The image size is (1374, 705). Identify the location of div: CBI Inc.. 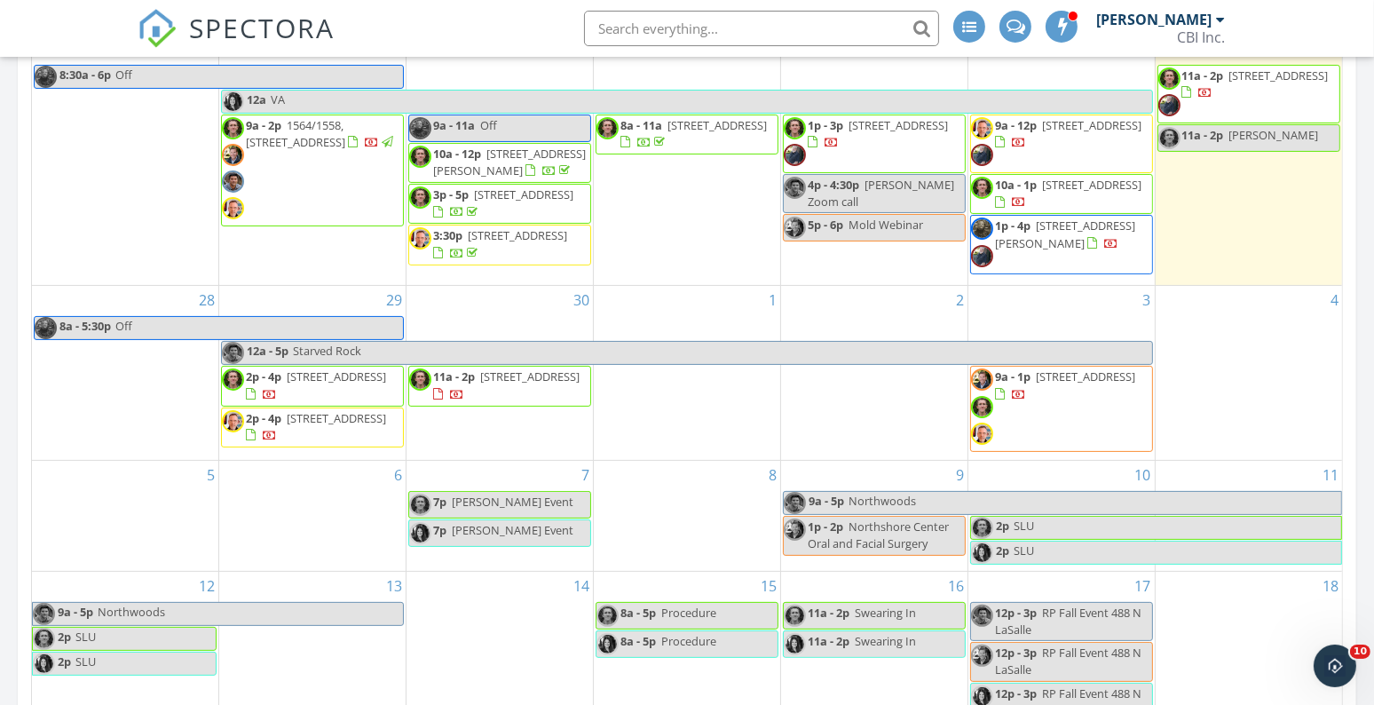
(1201, 37).